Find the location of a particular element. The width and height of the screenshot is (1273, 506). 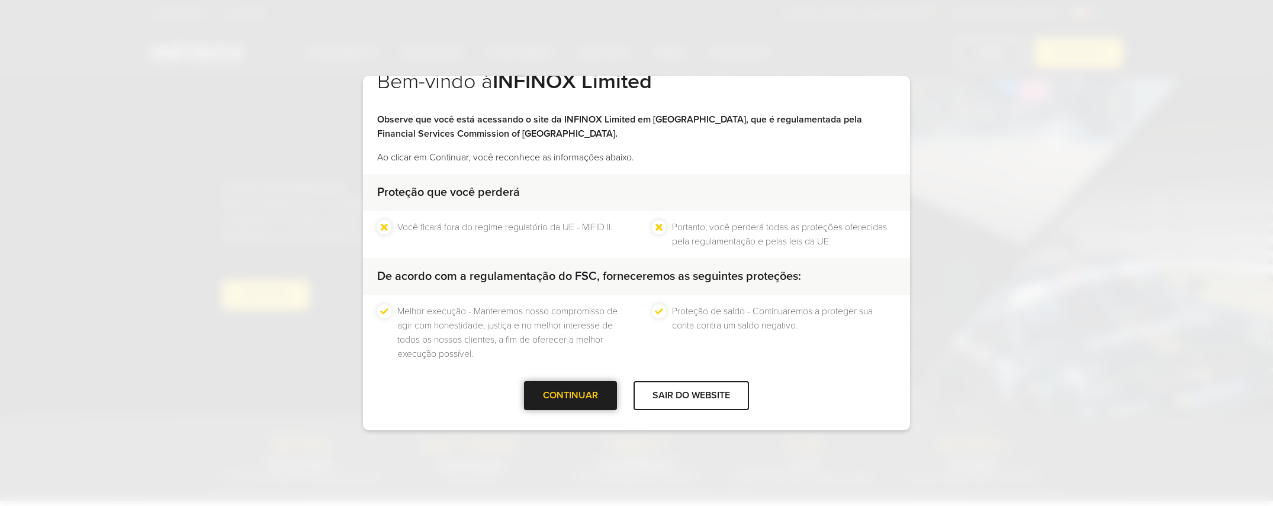

strong: De acordo com a regulamentação do FSC, forneceremos as seguintes proteções: is located at coordinates (589, 276).